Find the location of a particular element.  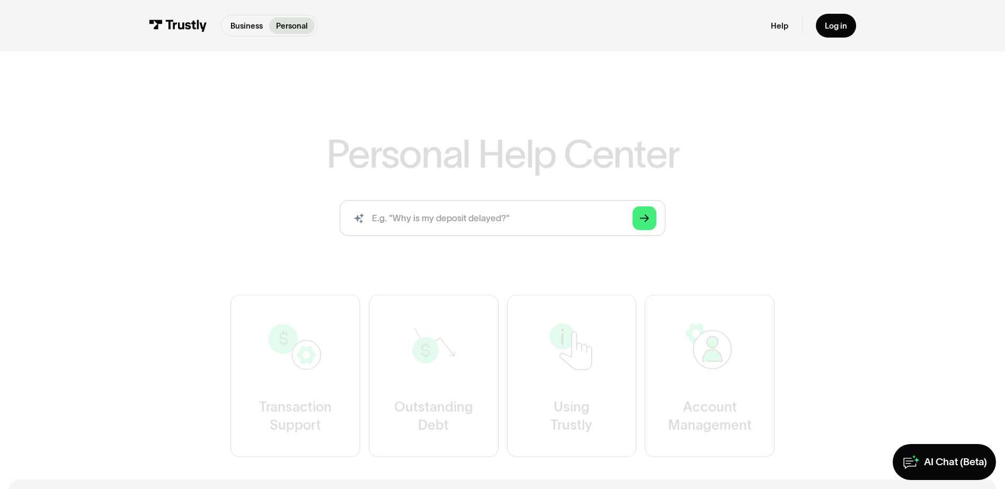

a: Help is located at coordinates (779, 25).